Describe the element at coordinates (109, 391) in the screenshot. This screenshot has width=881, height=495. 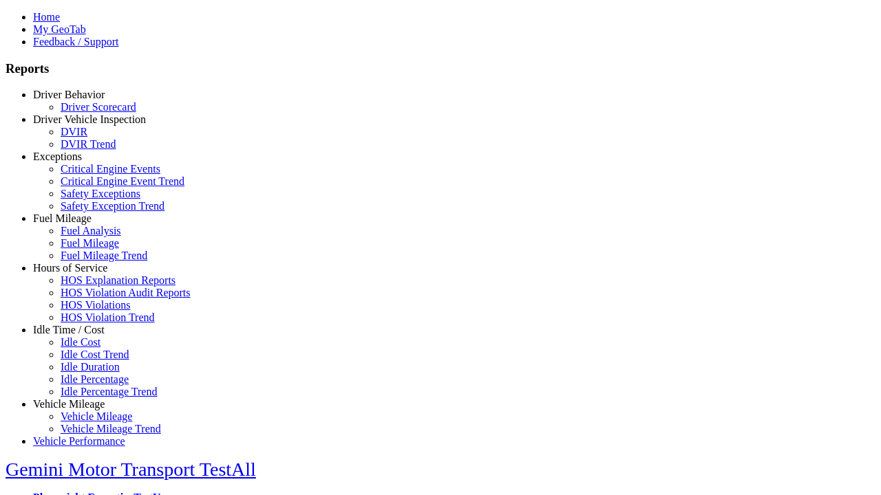
I see `a: Idle Percentage Trend` at that location.